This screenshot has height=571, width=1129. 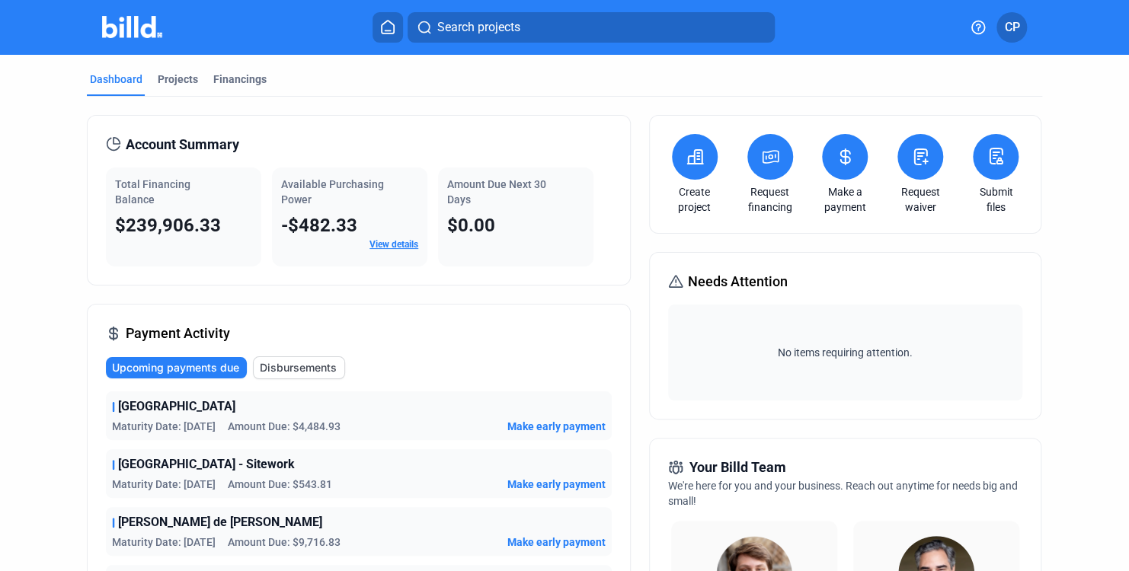 I want to click on span: Amount Due Next 30 Days, so click(x=497, y=192).